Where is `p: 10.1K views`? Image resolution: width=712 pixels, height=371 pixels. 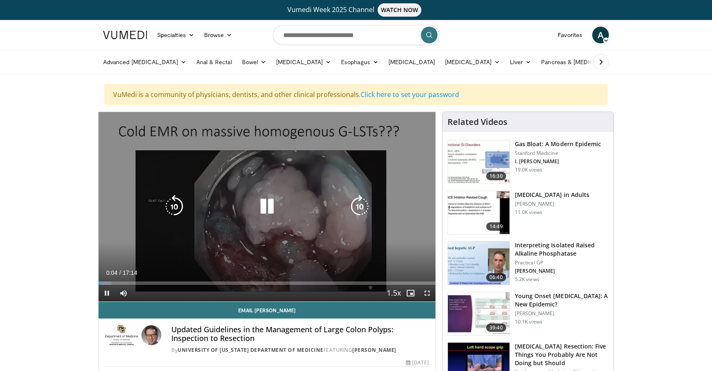
p: 10.1K views is located at coordinates (529, 321).